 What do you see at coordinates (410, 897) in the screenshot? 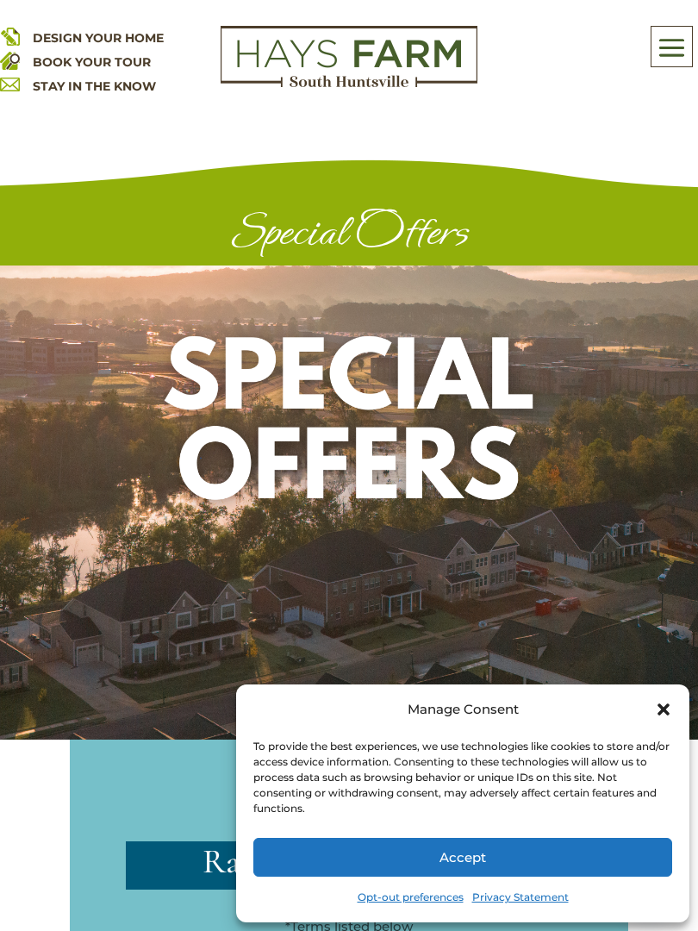
I see `a: Opt-out preferences` at bounding box center [410, 897].